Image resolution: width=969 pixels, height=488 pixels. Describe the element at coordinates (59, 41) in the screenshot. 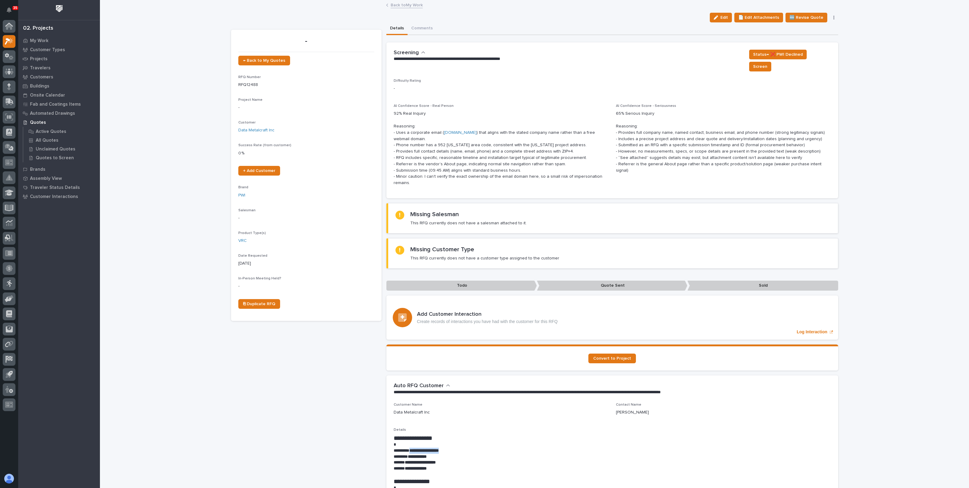

I see `a: My Work` at that location.